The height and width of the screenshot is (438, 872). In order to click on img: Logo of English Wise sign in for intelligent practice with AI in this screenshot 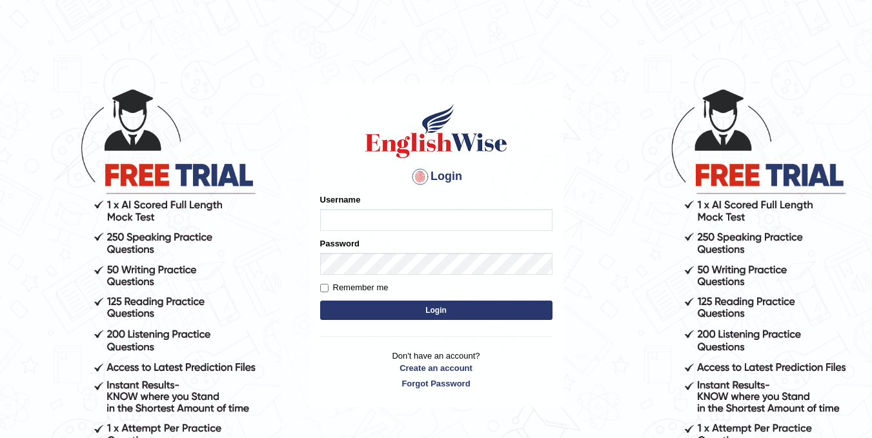, I will do `click(436, 131)`.